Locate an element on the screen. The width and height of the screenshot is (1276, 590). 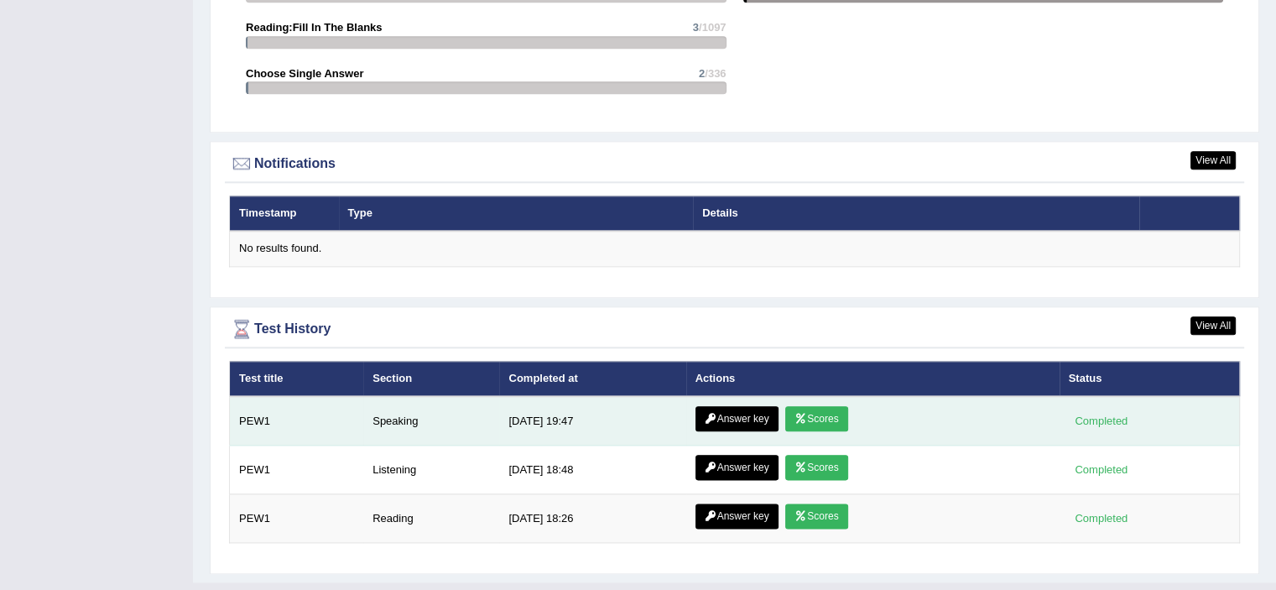
span: /1097 is located at coordinates (712, 27).